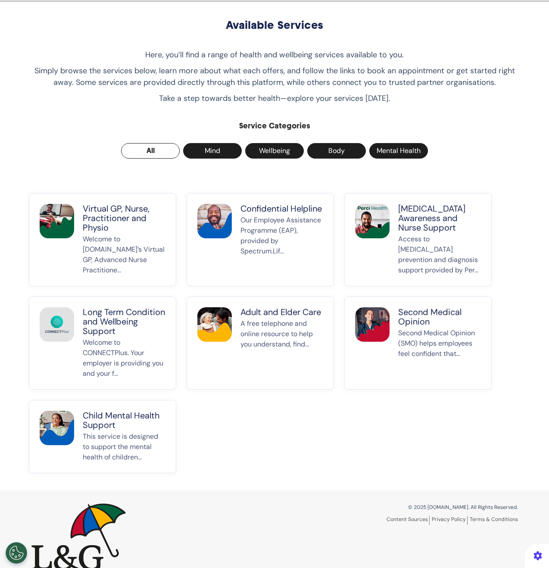 The width and height of the screenshot is (549, 568). I want to click on p: Second Medical Opinion (SMO) helps employees feel confident that..., so click(439, 353).